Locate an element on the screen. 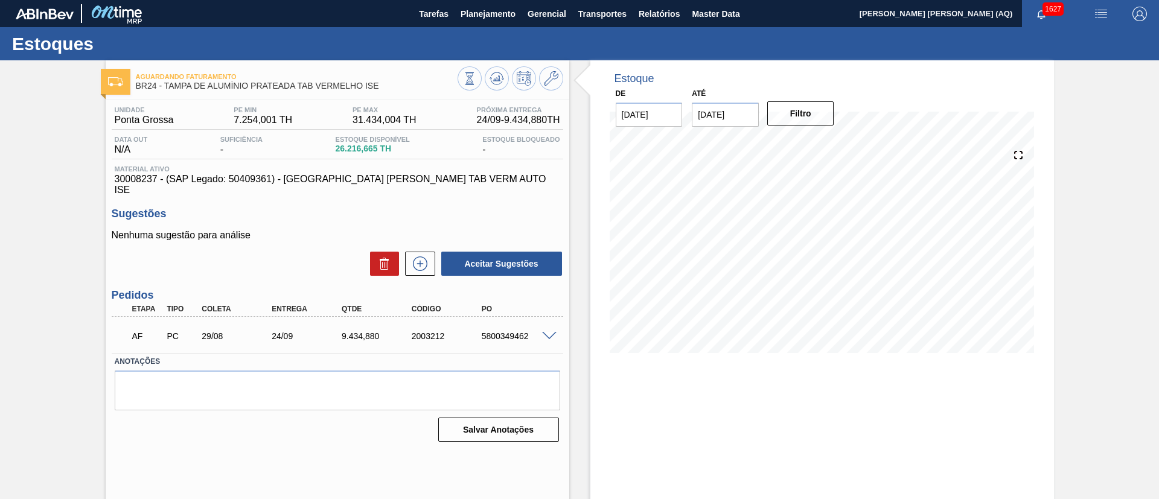 The height and width of the screenshot is (499, 1159). img: TNhmsLtSVTkK8tSr43FrP2fwEKptu5GPRR3wAAAABJRU5ErkJggg== is located at coordinates (45, 14).